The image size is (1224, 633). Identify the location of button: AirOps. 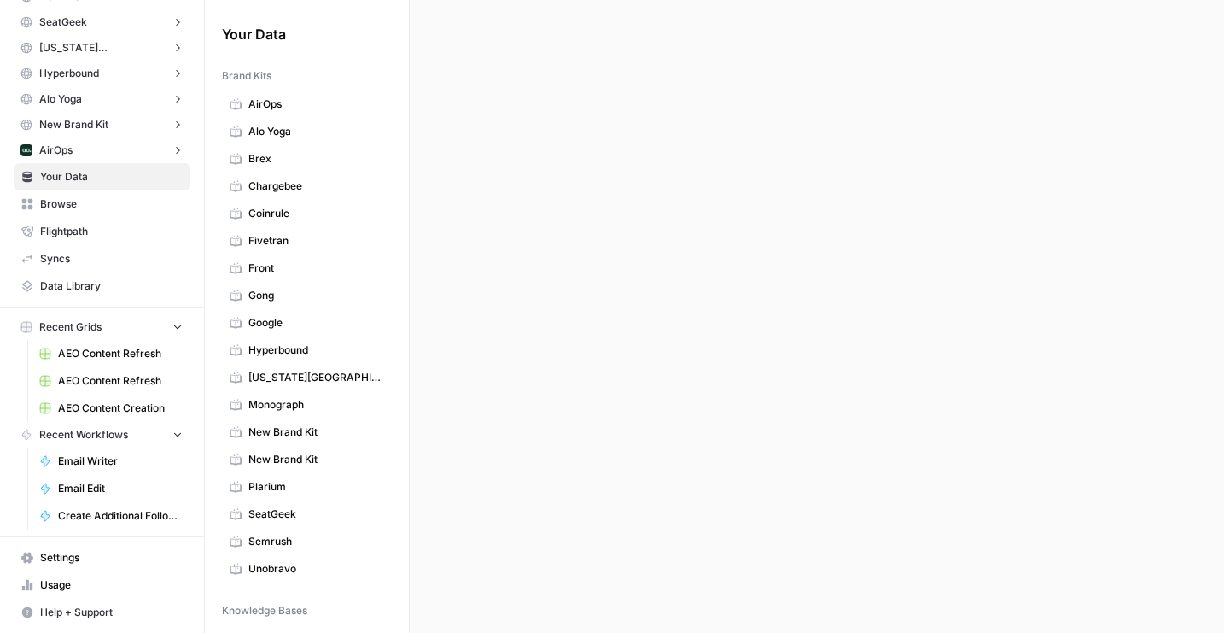
(102, 150).